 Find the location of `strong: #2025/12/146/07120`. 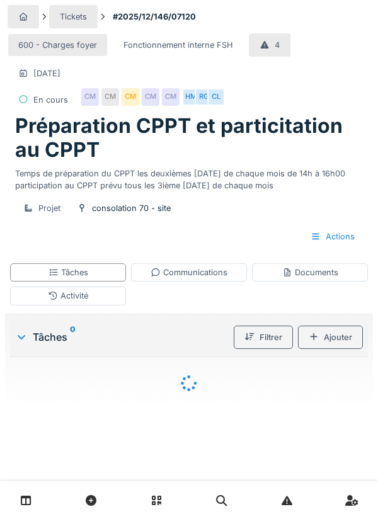

strong: #2025/12/146/07120 is located at coordinates (154, 16).